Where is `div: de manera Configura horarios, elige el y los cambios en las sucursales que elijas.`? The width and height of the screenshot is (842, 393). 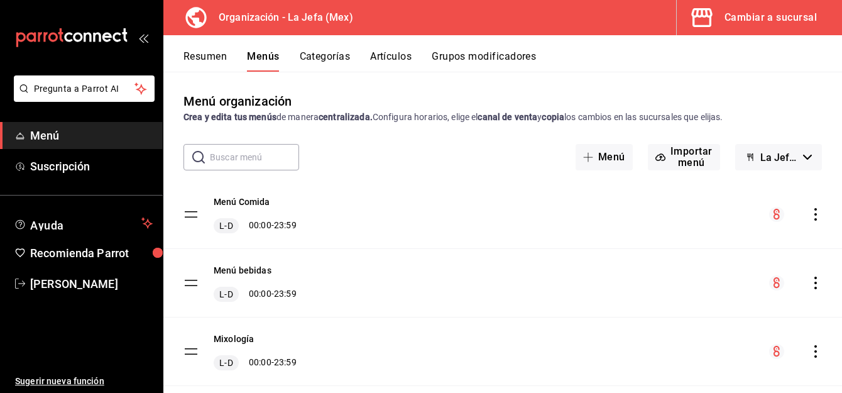 div: de manera Configura horarios, elige el y los cambios en las sucursales que elijas. is located at coordinates (503, 117).